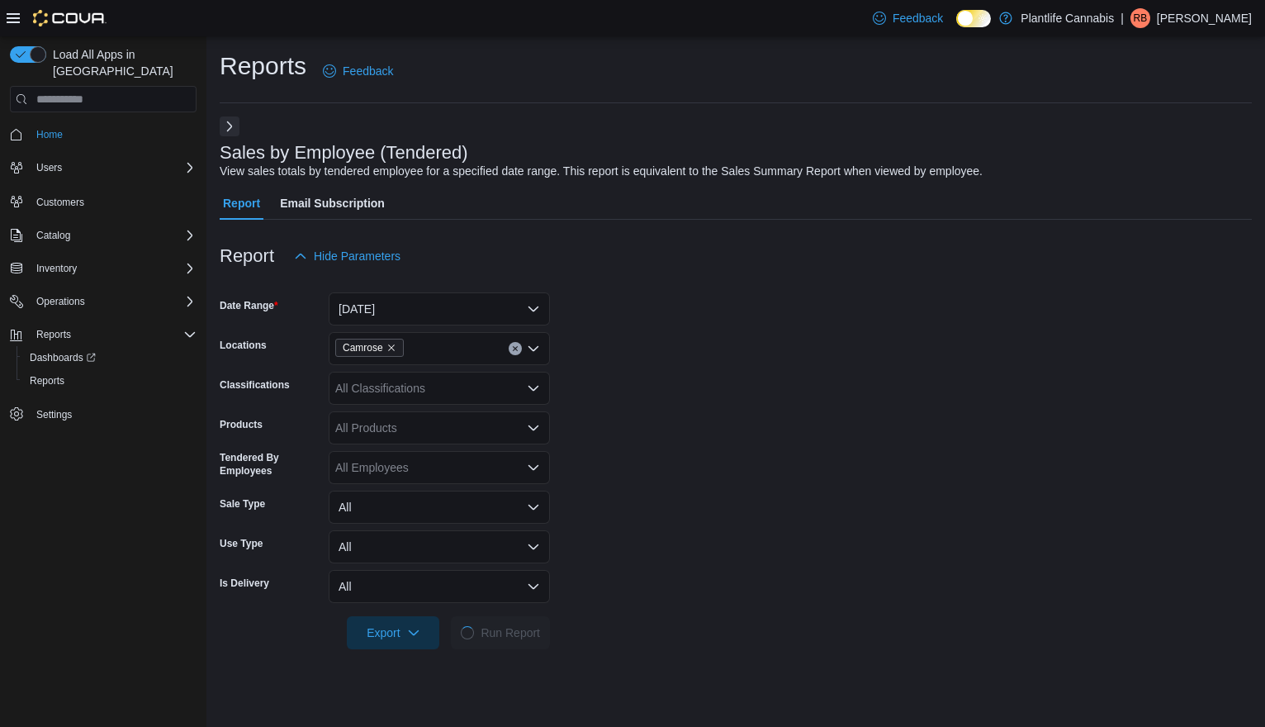 The image size is (1265, 727). I want to click on a: Home, so click(50, 135).